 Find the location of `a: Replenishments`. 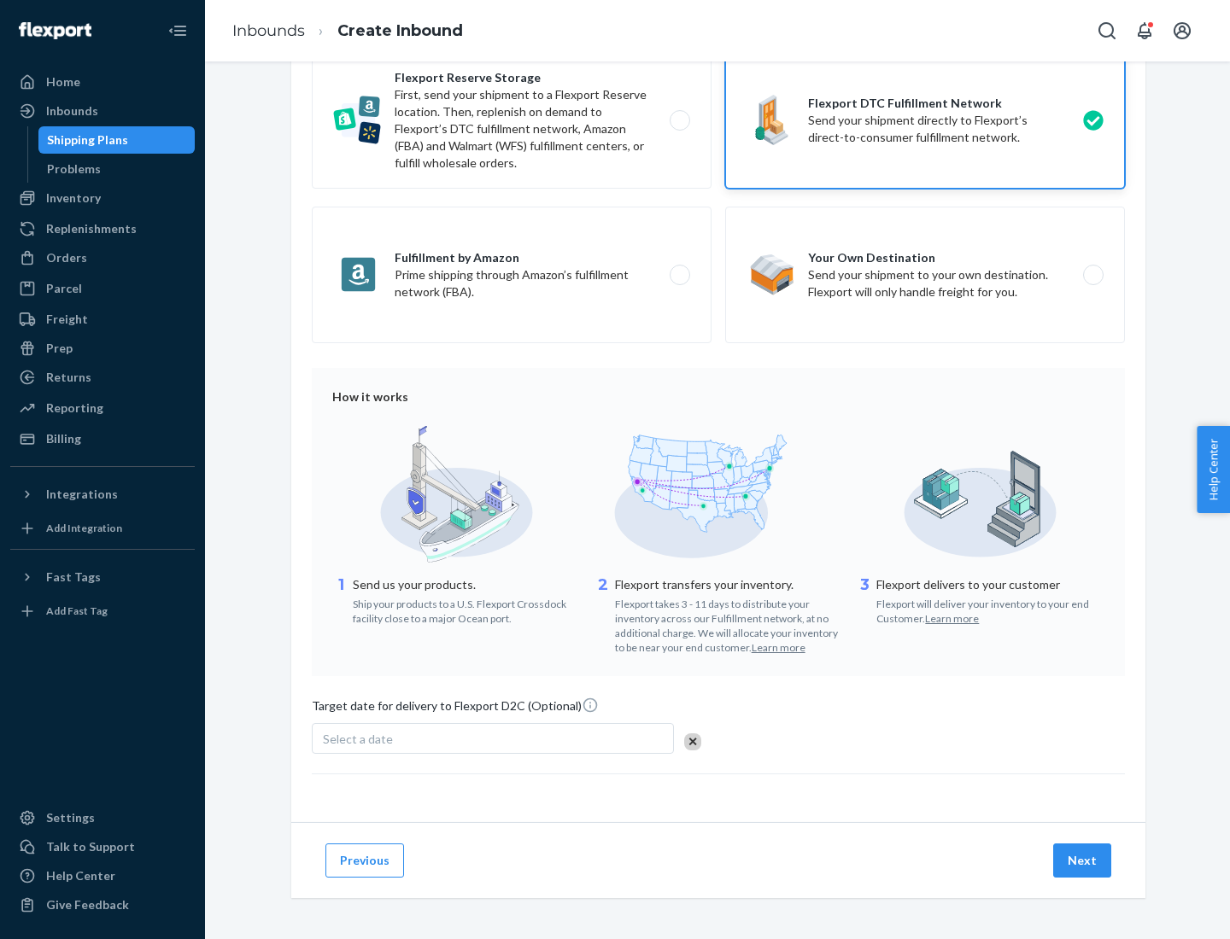

a: Replenishments is located at coordinates (102, 229).